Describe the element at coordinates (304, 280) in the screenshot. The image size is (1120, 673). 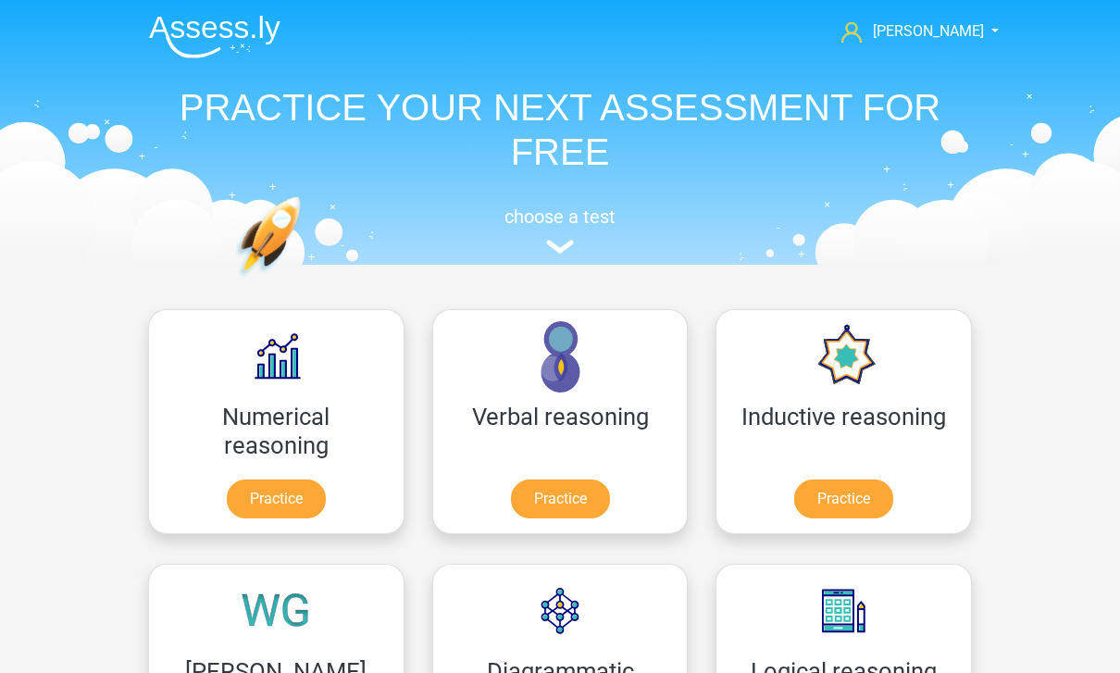
I see `img: practice` at that location.